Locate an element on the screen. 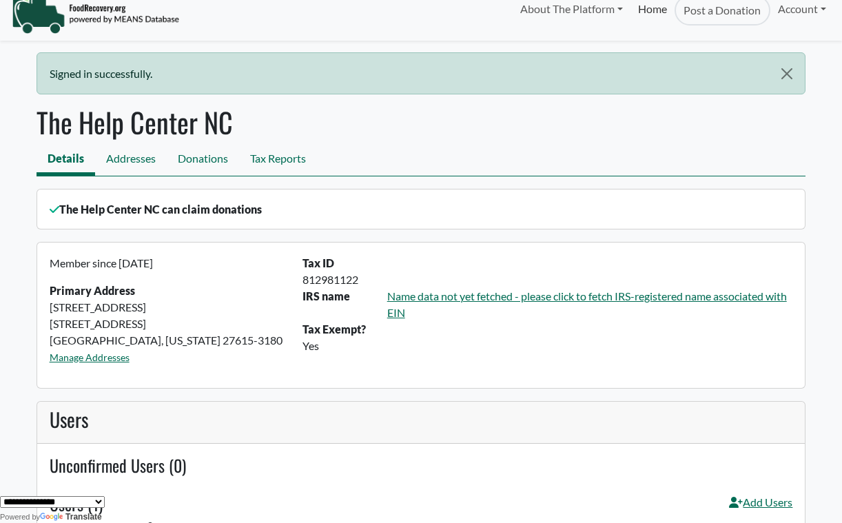 This screenshot has width=842, height=523. div: Signed in successfully. is located at coordinates (421, 73).